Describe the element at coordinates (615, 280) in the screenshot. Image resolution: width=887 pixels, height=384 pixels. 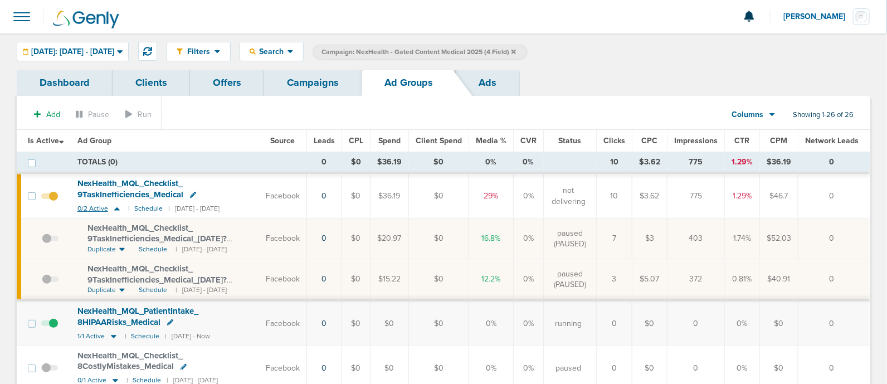
I see `td: 3` at that location.